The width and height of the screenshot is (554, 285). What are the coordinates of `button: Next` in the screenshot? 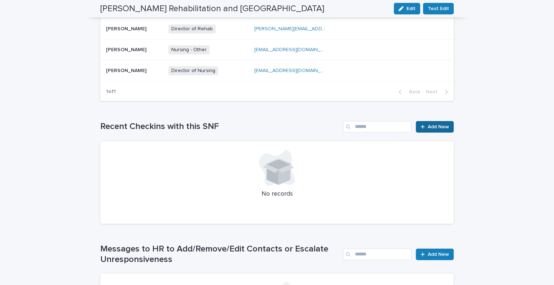 It's located at (438, 92).